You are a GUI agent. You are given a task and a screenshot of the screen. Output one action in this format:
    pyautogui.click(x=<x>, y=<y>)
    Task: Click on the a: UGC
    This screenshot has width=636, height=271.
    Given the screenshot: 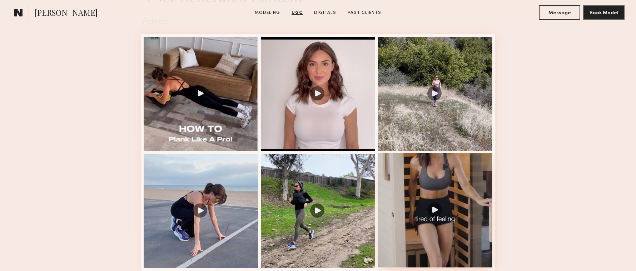 What is the action you would take?
    pyautogui.click(x=297, y=13)
    